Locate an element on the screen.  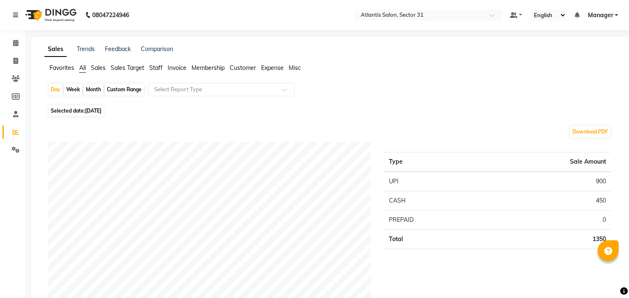
div: Month is located at coordinates (93, 90).